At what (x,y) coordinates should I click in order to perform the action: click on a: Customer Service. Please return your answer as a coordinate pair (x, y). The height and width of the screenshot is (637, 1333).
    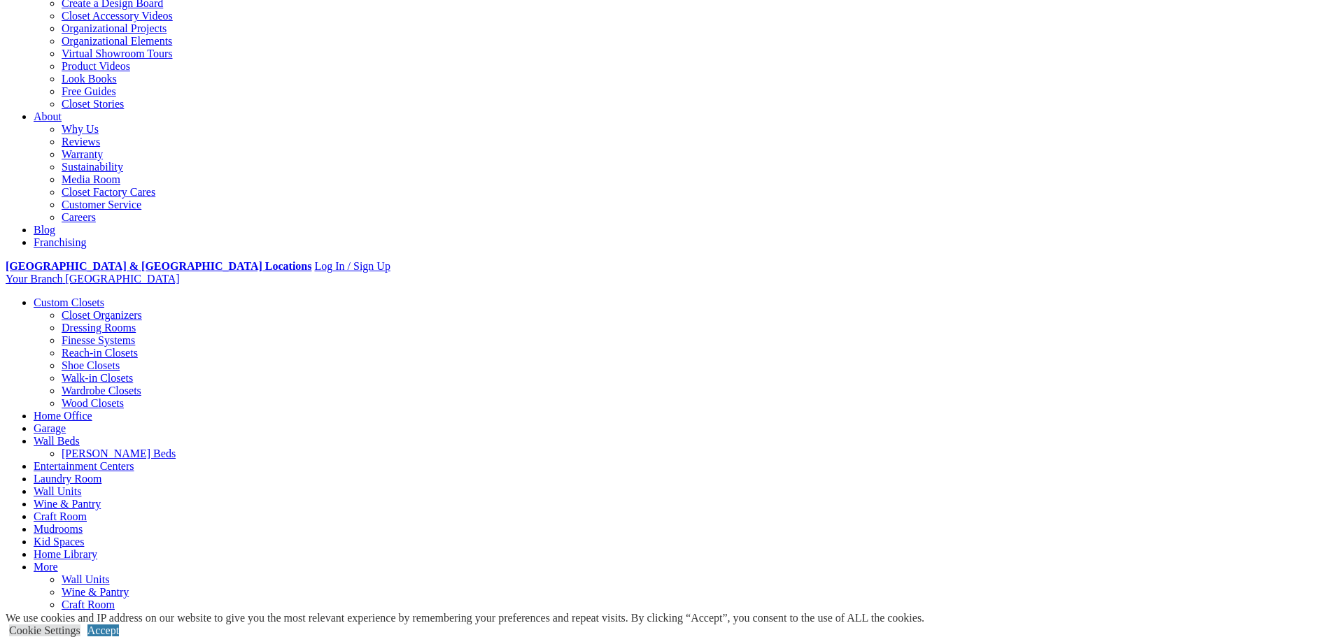
    Looking at the image, I should click on (101, 204).